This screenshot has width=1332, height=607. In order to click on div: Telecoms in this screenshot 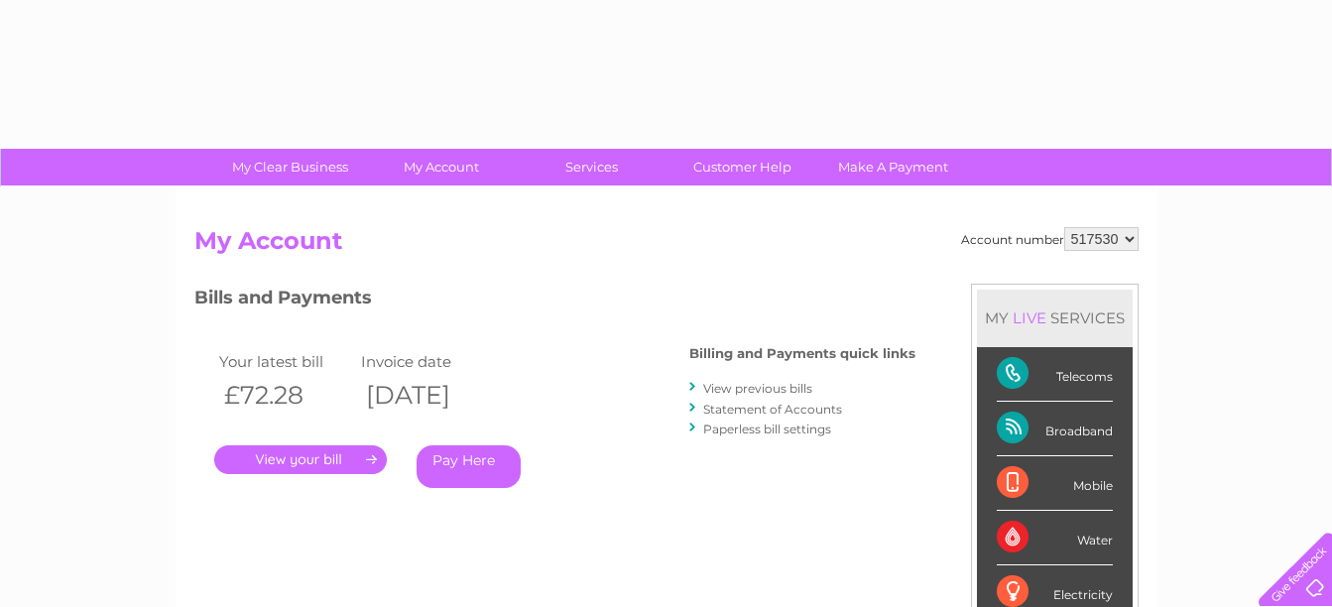, I will do `click(1054, 374)`.